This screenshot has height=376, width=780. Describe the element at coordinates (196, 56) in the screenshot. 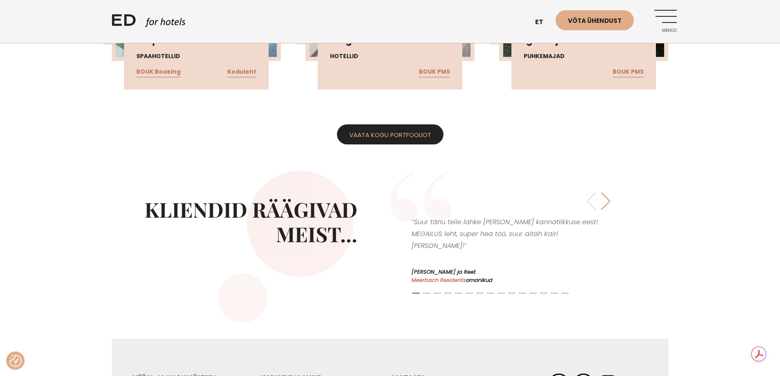

I see `h4: Spaahotellid` at that location.